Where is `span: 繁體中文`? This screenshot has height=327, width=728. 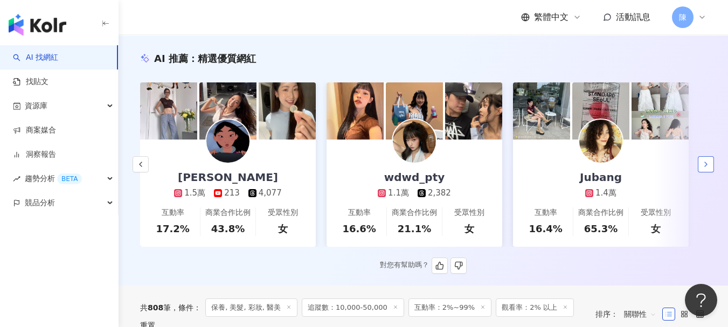
span: 繁體中文 is located at coordinates (551, 17).